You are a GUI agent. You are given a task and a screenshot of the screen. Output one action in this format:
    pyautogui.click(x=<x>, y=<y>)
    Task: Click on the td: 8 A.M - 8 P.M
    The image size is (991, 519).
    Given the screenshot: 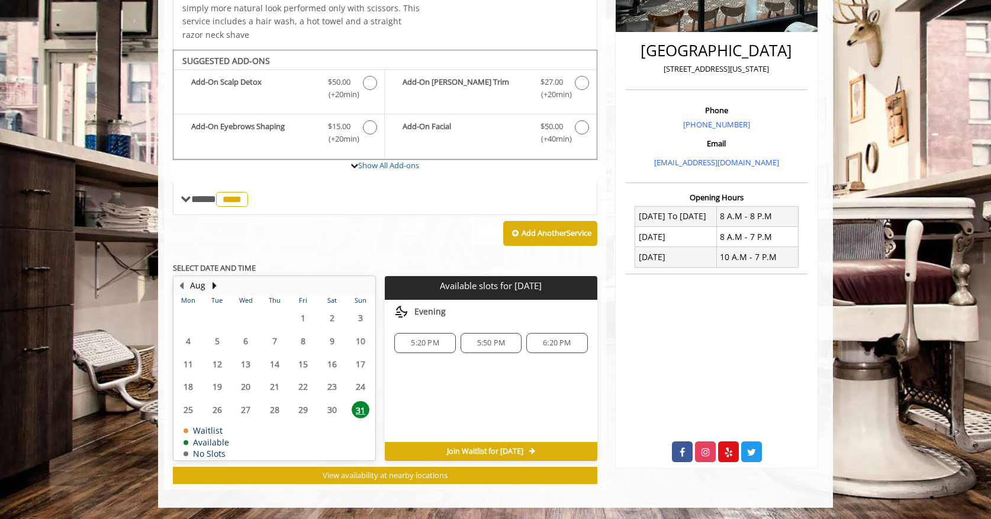 What is the action you would take?
    pyautogui.click(x=757, y=216)
    